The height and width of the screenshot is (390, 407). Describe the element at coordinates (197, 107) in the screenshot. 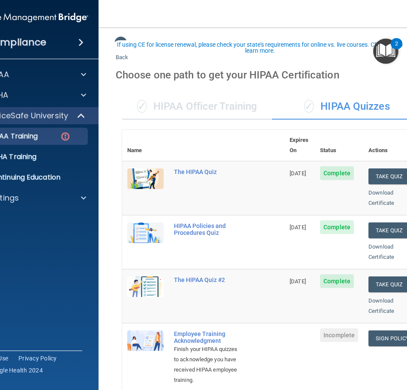

I see `div: HIPAA Officer Training` at that location.